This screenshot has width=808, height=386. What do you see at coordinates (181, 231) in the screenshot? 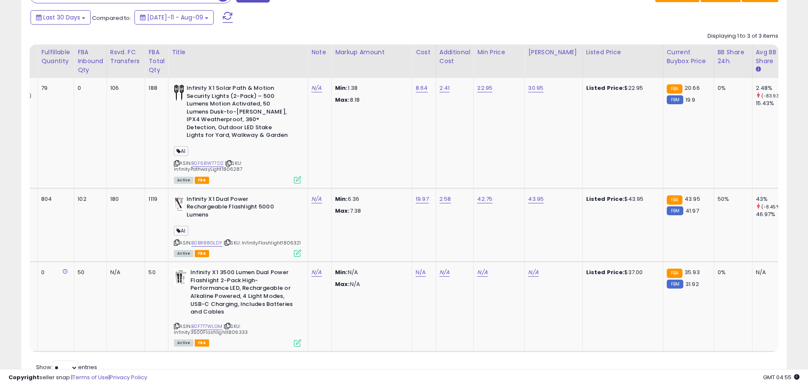
I see `span: AI` at bounding box center [181, 231].